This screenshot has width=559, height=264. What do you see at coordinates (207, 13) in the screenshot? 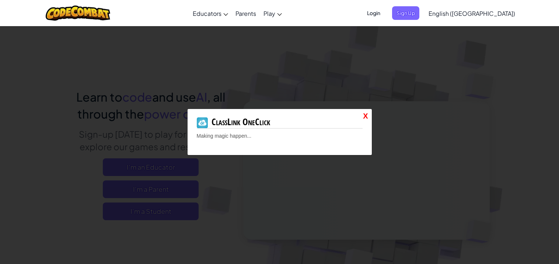
I see `span: Educators` at bounding box center [207, 13].